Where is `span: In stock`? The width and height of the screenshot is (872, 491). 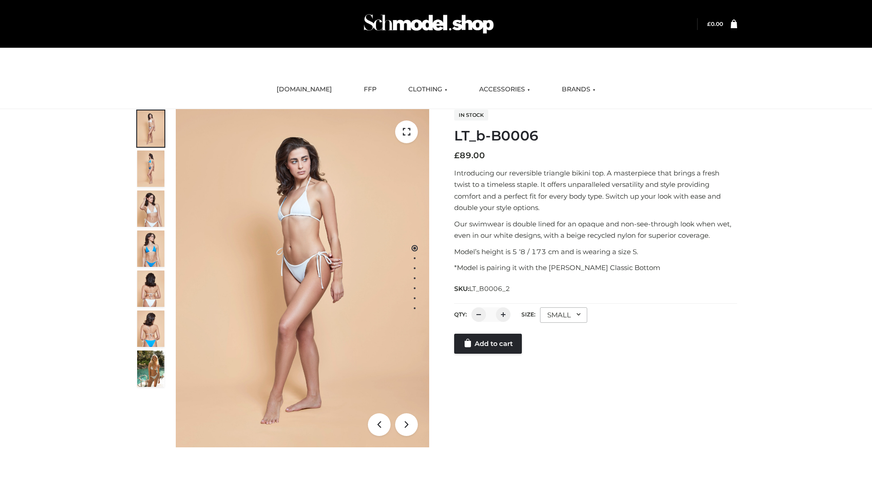
span: In stock is located at coordinates (471, 115).